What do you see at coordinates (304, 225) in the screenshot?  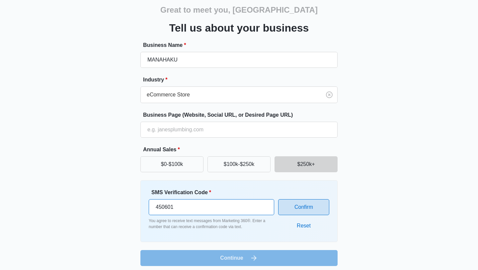 I see `button: Reset` at bounding box center [304, 225].